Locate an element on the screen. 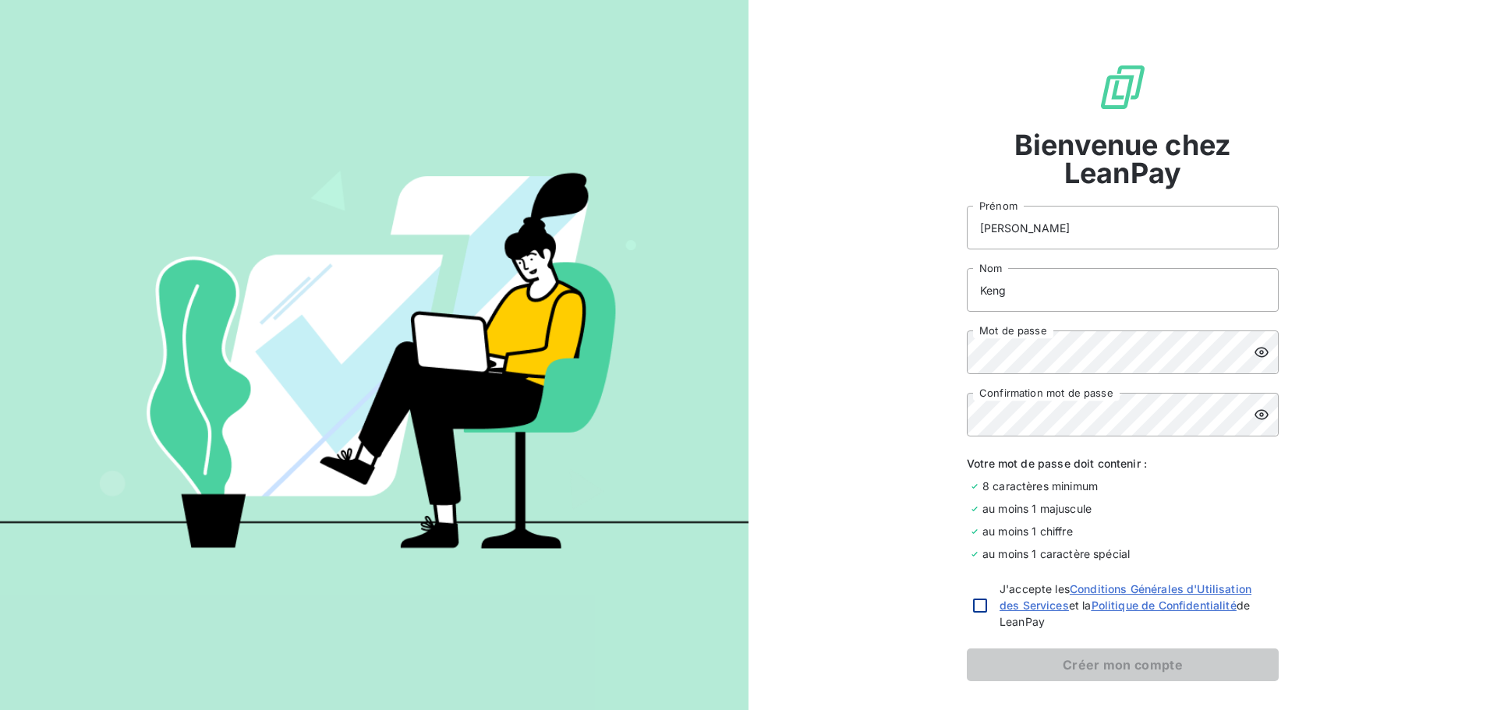 The image size is (1497, 710). button: Créer mon compte is located at coordinates (1123, 665).